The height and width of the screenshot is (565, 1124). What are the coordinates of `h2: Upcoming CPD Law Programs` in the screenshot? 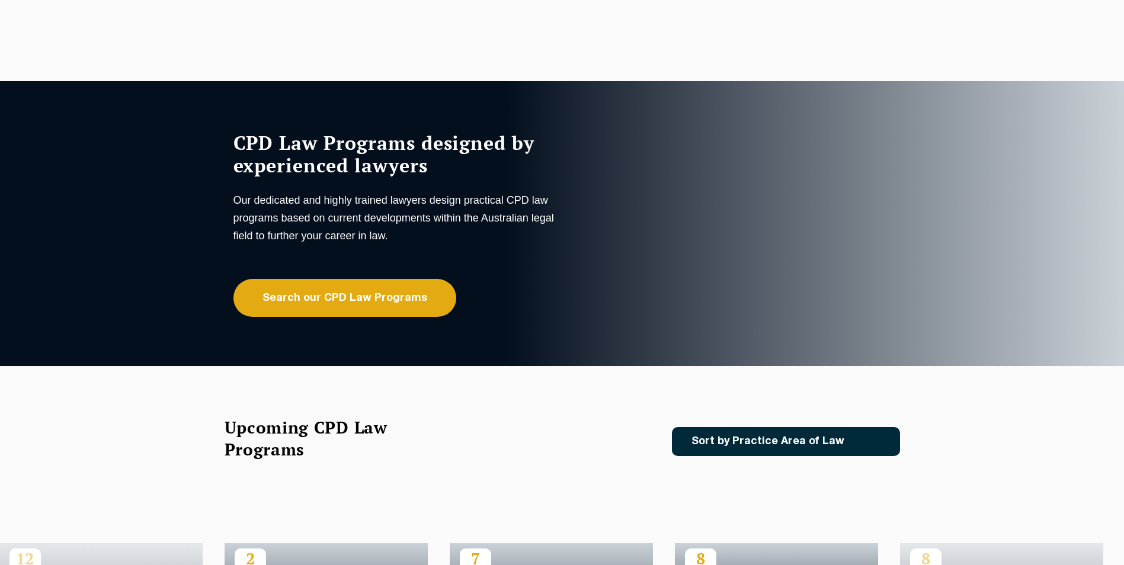 It's located at (321, 438).